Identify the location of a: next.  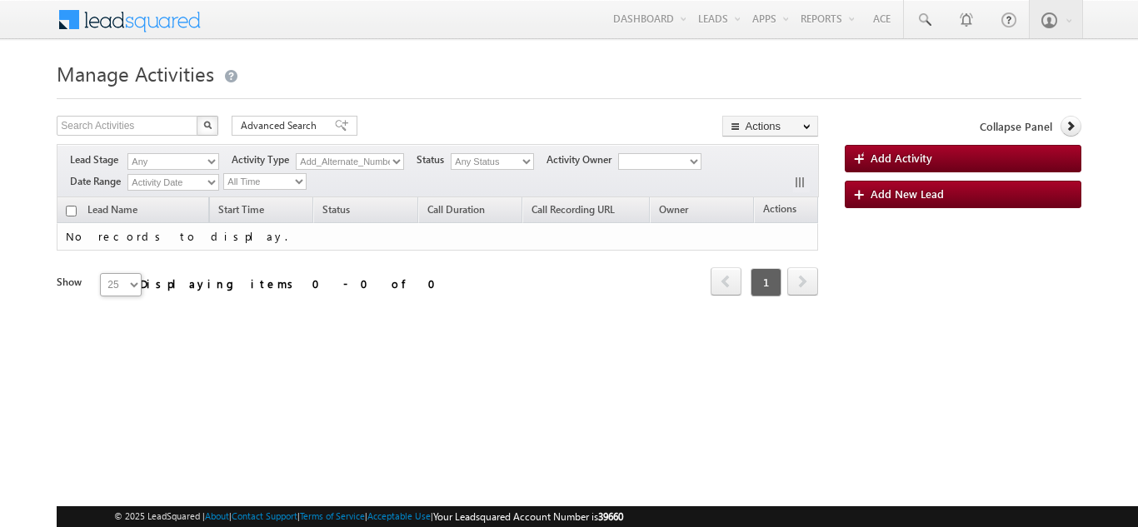
(802, 282).